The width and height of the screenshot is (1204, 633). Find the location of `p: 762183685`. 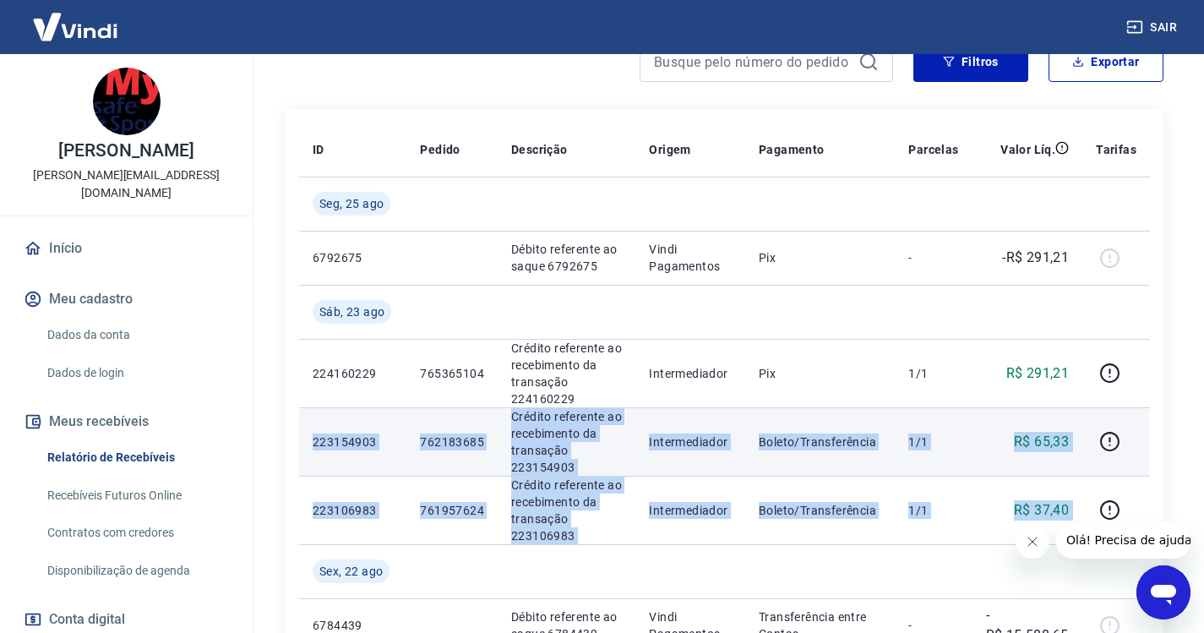

p: 762183685 is located at coordinates (452, 442).